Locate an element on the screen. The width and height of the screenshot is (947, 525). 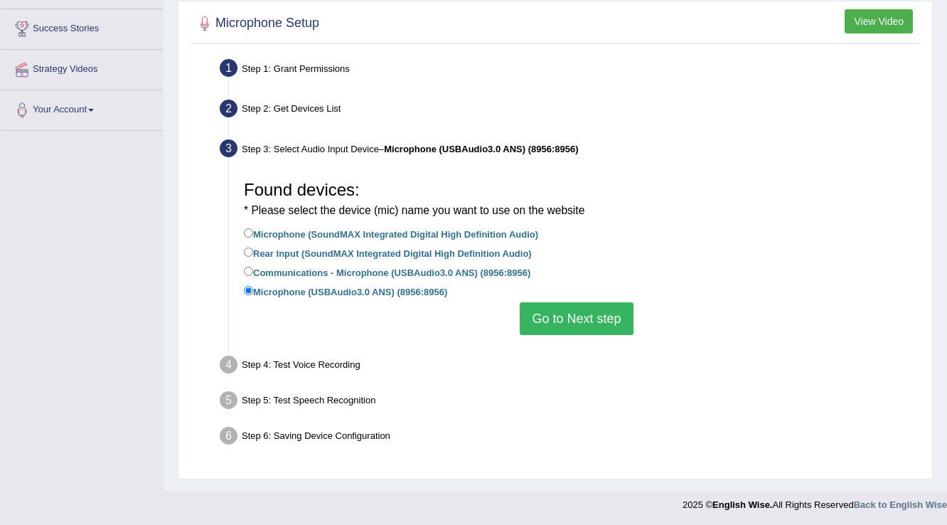
input: Microphone (USBAudio3.0 ANS) (8956:8956) is located at coordinates (248, 290).